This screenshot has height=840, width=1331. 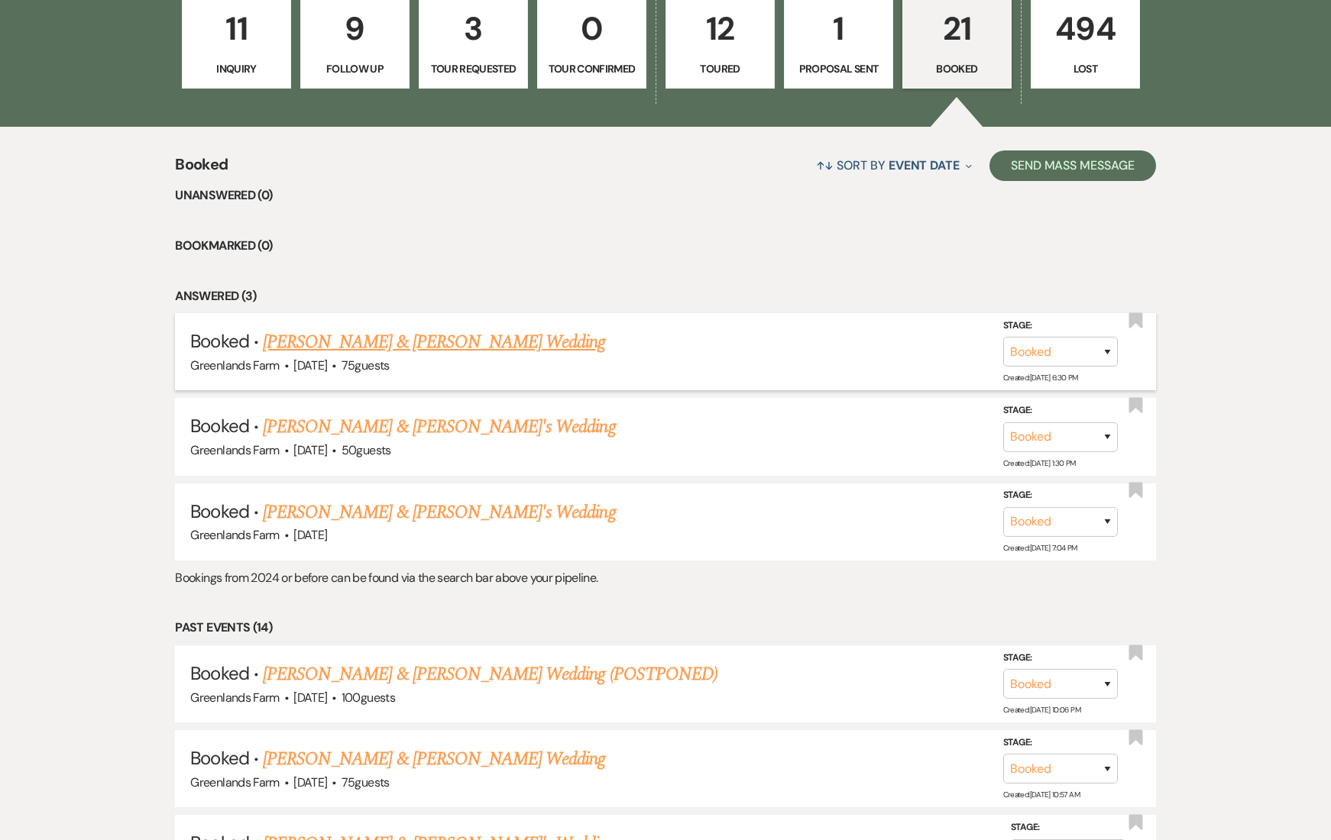 I want to click on p: 0, so click(x=591, y=28).